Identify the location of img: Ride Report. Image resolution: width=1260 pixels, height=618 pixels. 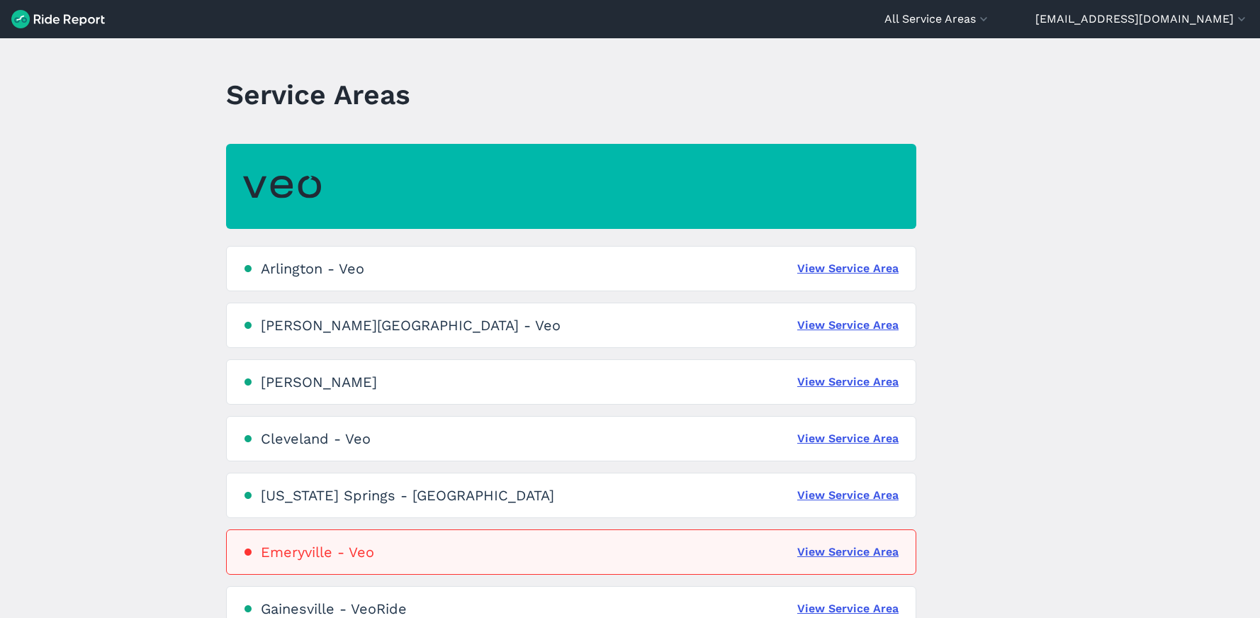
(58, 19).